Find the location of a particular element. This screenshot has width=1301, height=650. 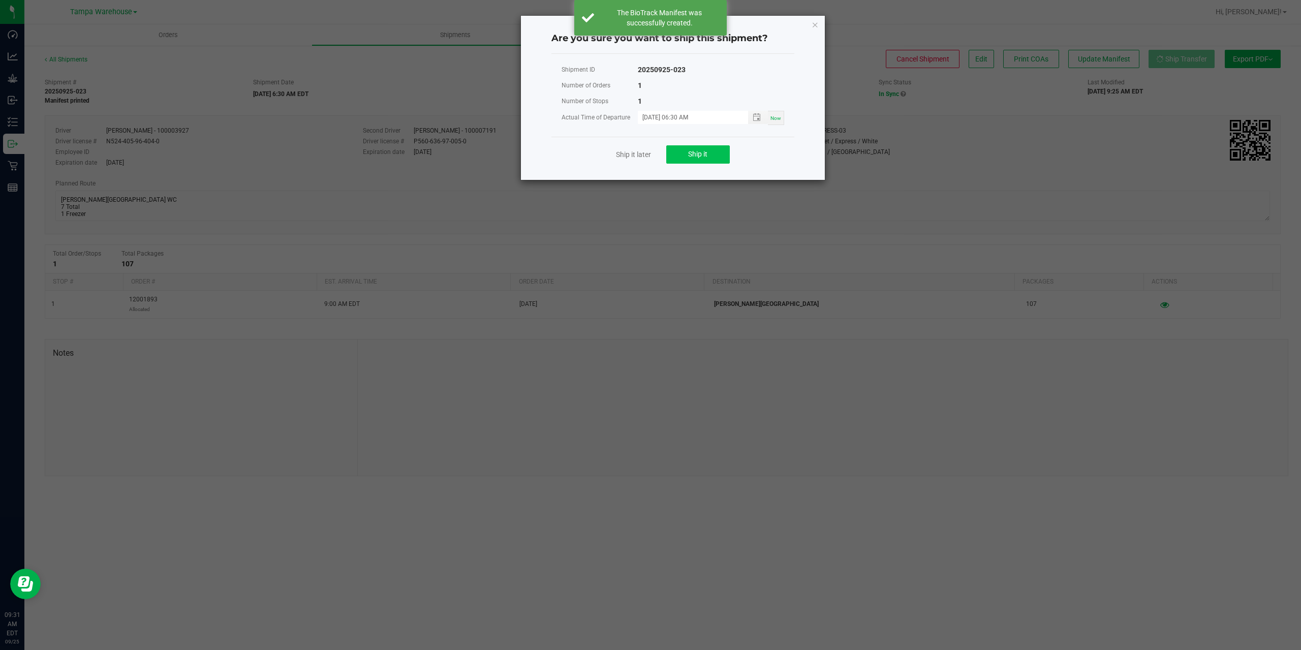

div: Actual Time of Departure is located at coordinates (600, 117).